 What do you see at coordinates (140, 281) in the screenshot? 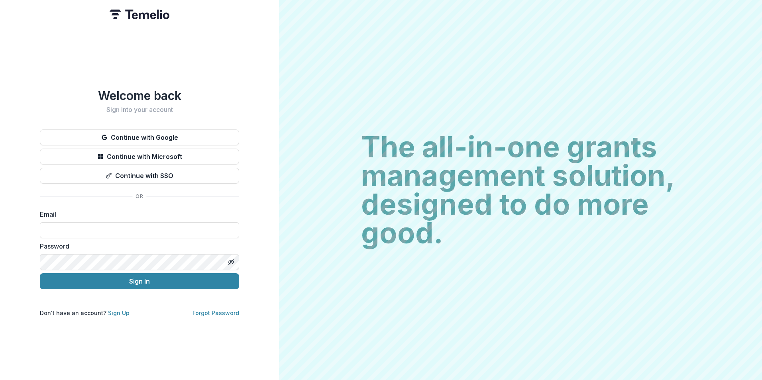
I see `button: Sign In` at bounding box center [140, 281].